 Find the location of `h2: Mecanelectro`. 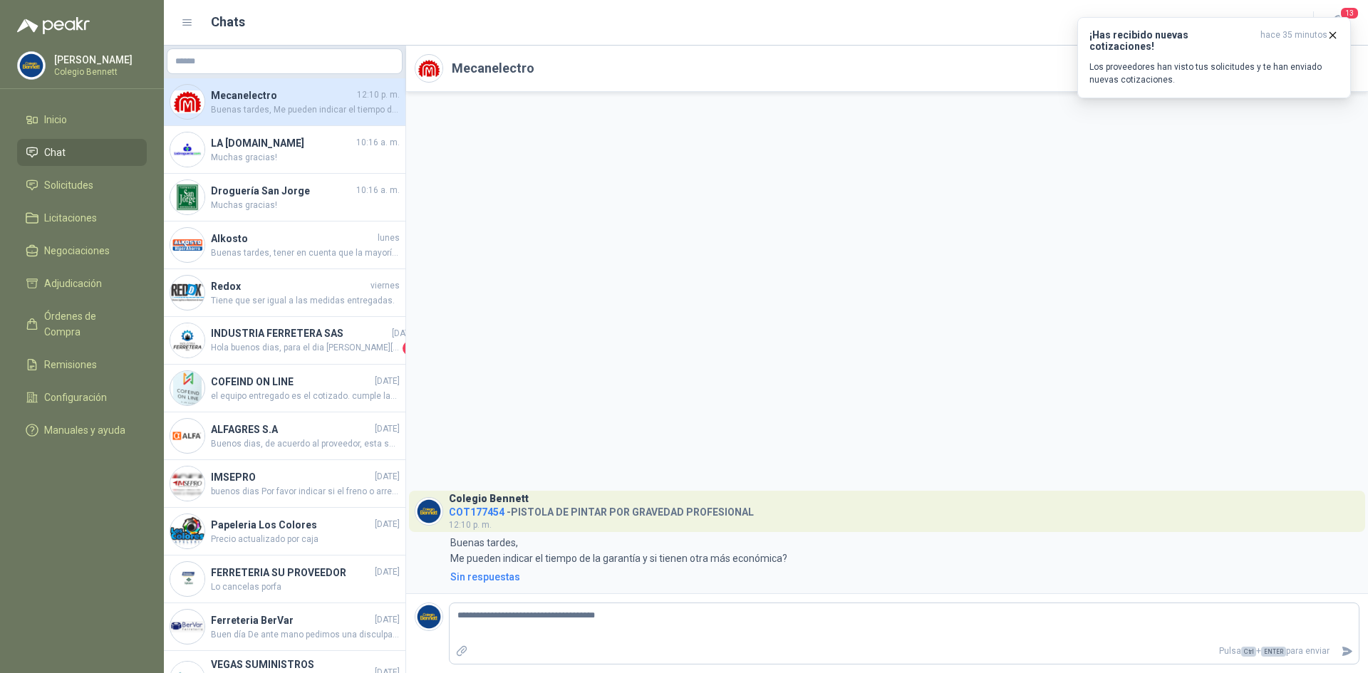

h2: Mecanelectro is located at coordinates (493, 68).